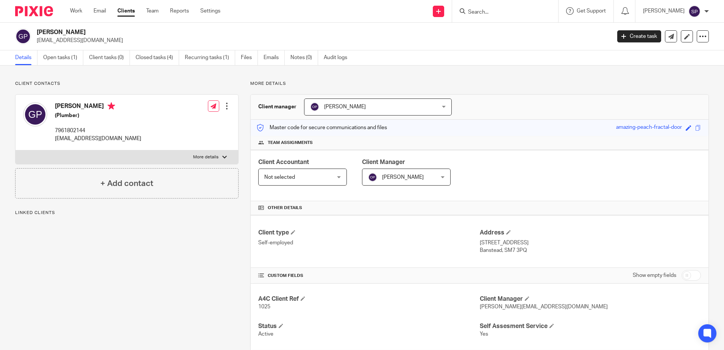 The width and height of the screenshot is (724, 350). What do you see at coordinates (109, 58) in the screenshot?
I see `a: Client tasks (0)` at bounding box center [109, 58].